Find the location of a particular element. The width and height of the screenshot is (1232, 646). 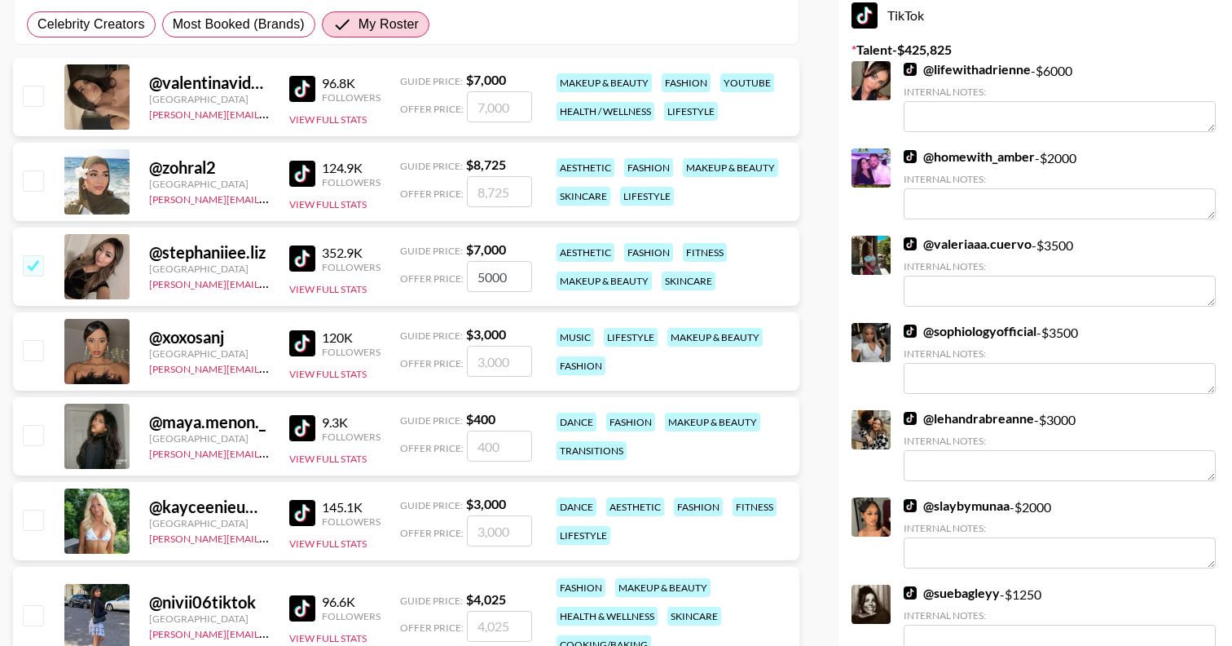

a: @lifewithadrienne is located at coordinates (968, 69).